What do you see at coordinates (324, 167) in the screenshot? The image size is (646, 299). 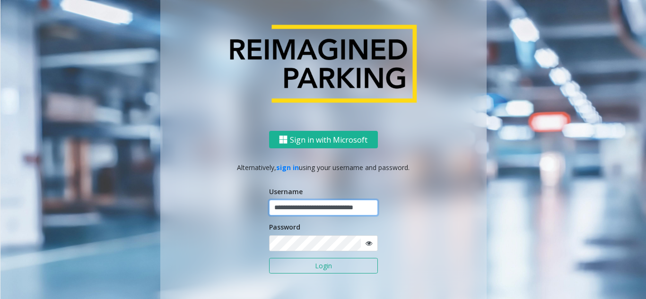 I see `p: Alternatively, using your username and password.` at bounding box center [324, 167].